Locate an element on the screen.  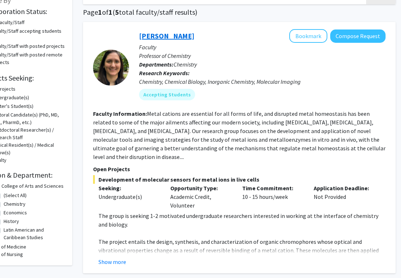
p: The group is seeking 1-2 motivated undergraduate researchers interested in working at the interfa... is located at coordinates (242, 220).